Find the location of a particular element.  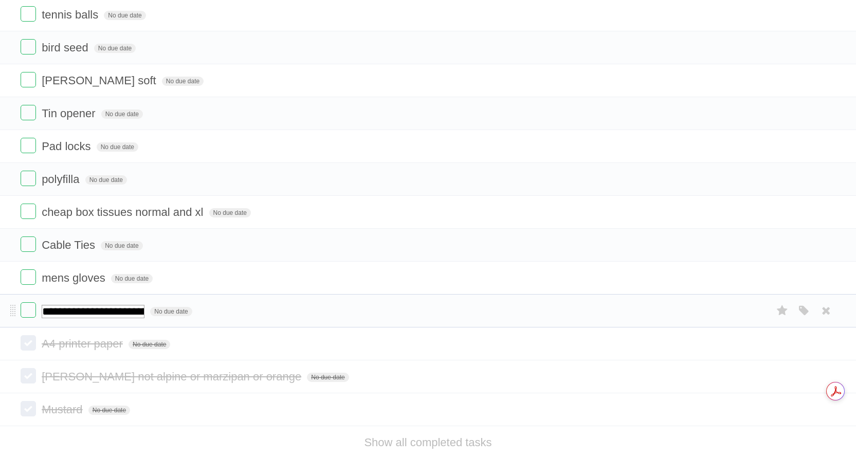

span: Mustard is located at coordinates (63, 409).